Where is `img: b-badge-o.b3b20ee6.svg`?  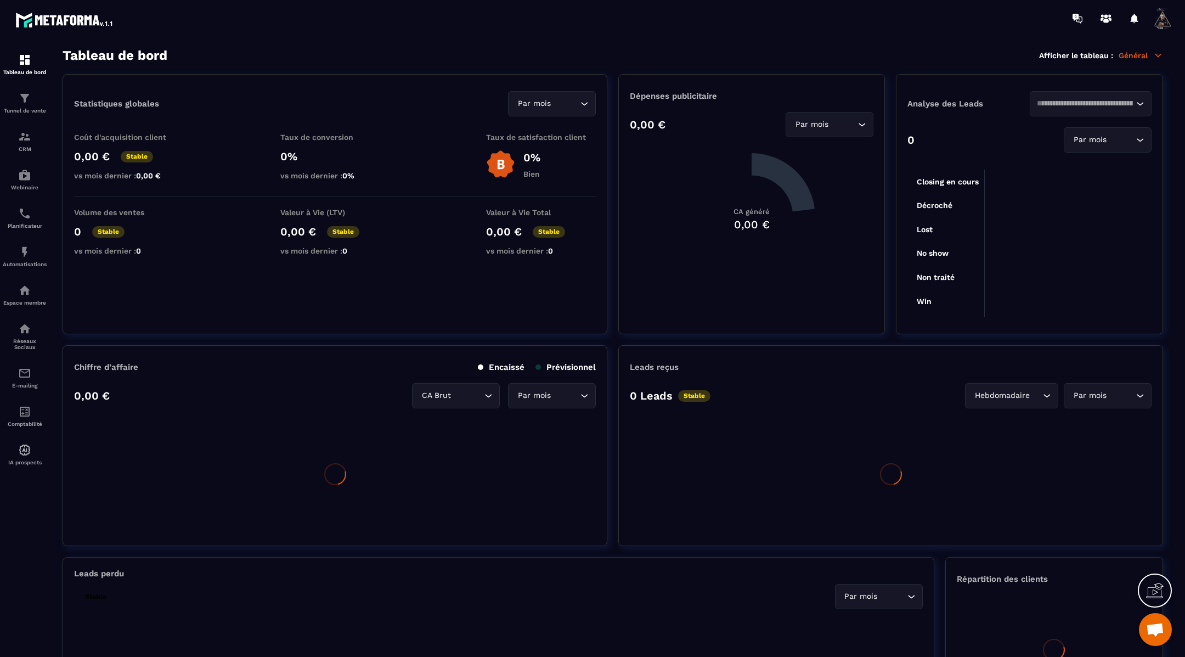
img: b-badge-o.b3b20ee6.svg is located at coordinates (500, 164).